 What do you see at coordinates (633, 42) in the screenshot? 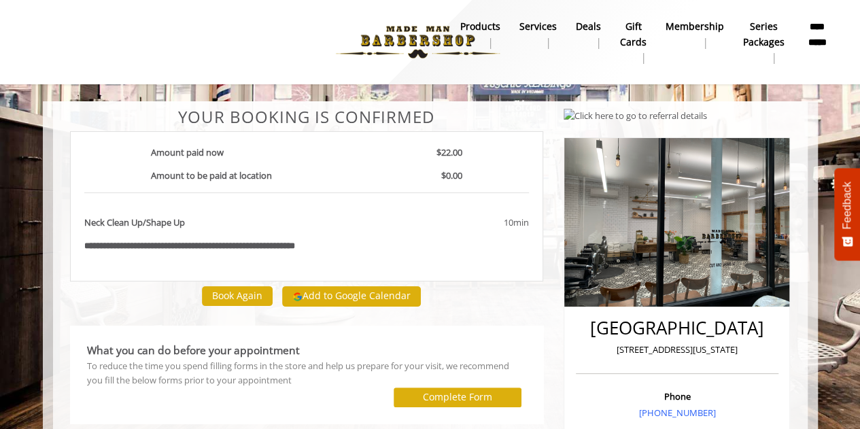
I see `a: Gift cardsgift cards` at bounding box center [633, 42].